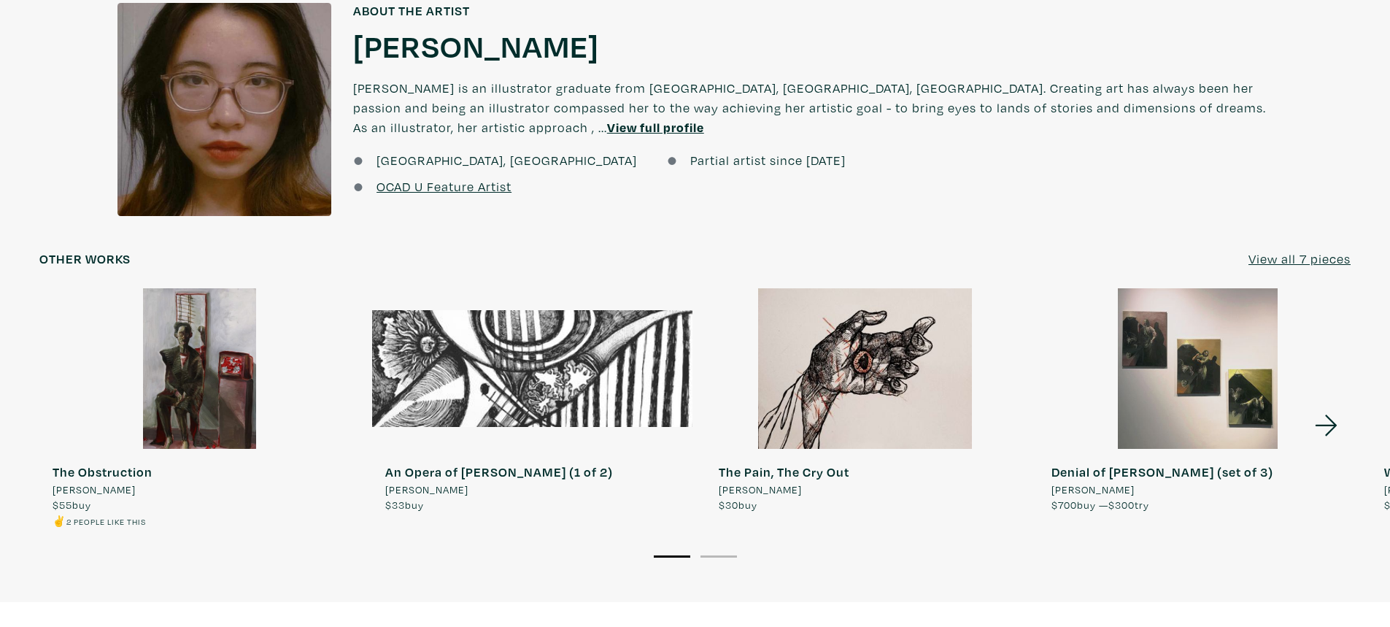  Describe the element at coordinates (62, 504) in the screenshot. I see `span: $55` at that location.